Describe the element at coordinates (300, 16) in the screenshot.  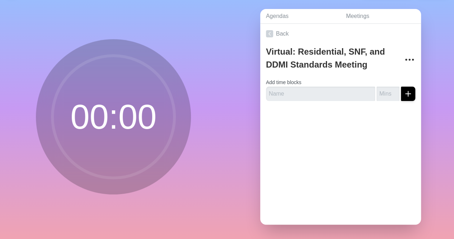
I see `a: Agendas` at that location.